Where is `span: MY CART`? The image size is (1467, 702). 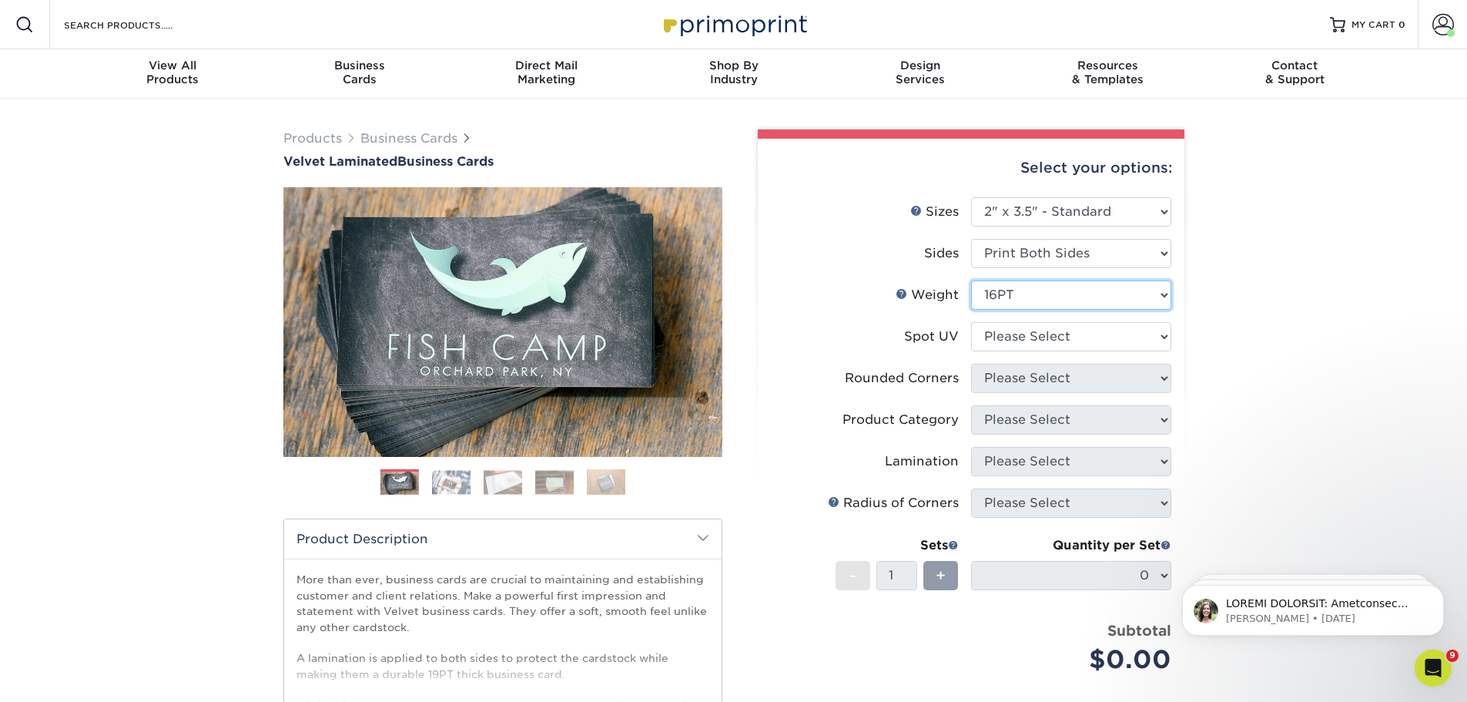
span: MY CART is located at coordinates (1373, 25).